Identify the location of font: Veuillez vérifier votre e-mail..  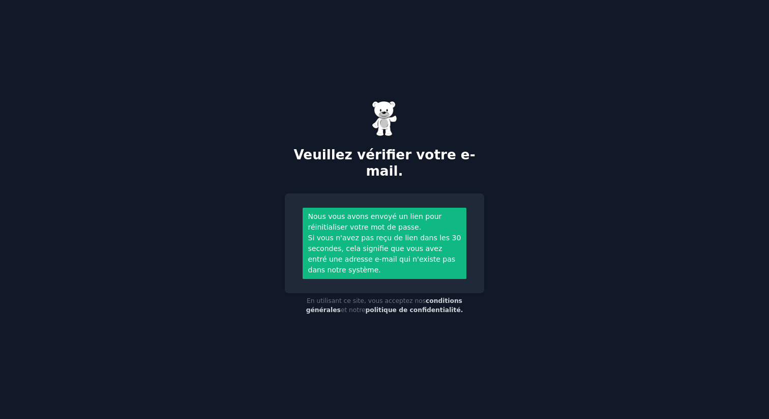
(384, 163).